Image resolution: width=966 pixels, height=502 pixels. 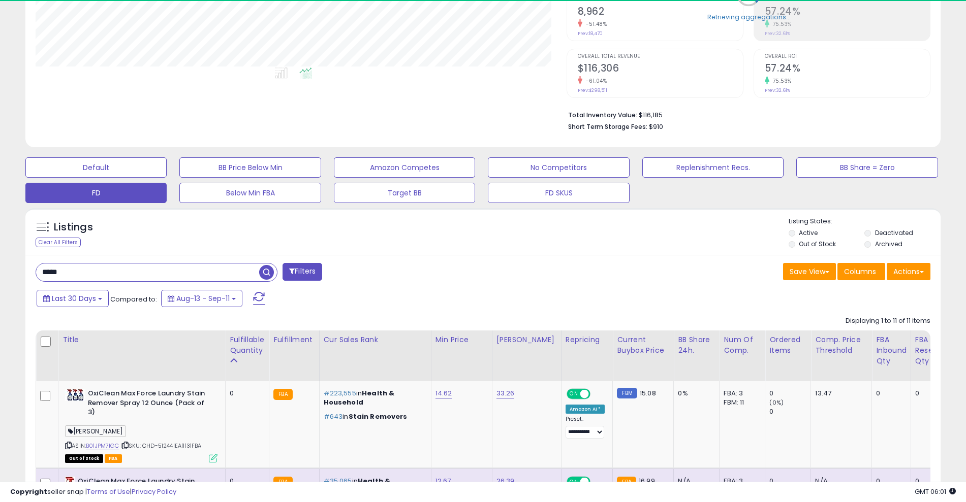 I want to click on div: BB Share 24h., so click(x=696, y=345).